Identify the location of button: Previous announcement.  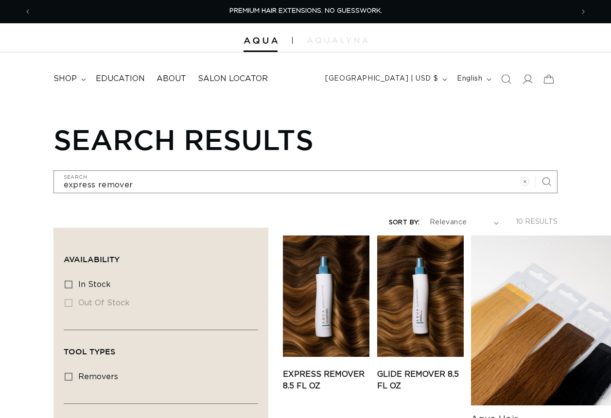
(28, 12).